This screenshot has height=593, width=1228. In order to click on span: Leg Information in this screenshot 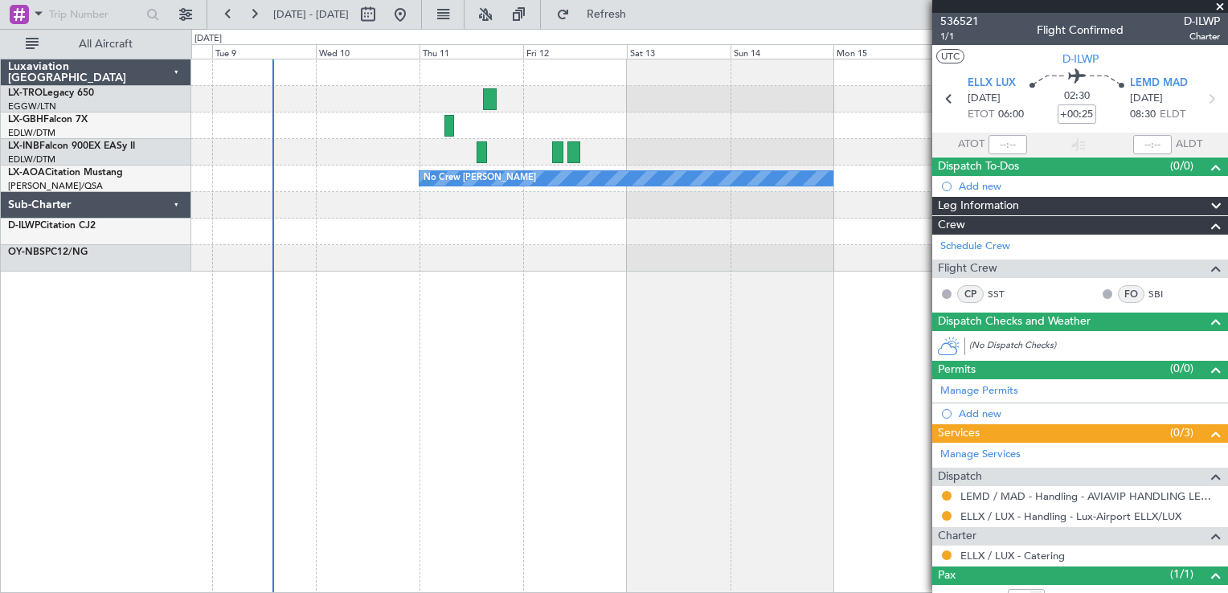, I will do `click(978, 206)`.